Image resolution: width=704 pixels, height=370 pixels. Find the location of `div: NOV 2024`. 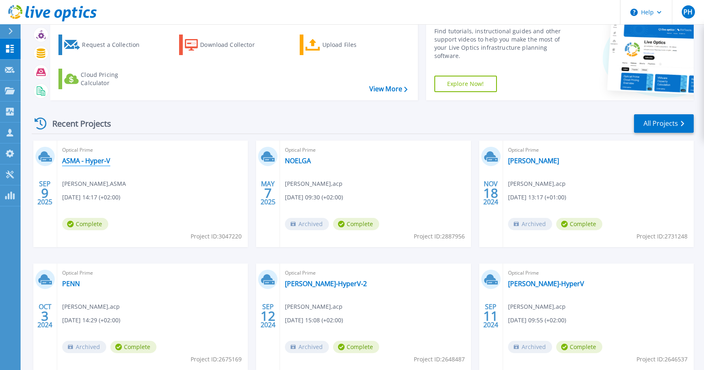

div: NOV 2024 is located at coordinates (491, 193).